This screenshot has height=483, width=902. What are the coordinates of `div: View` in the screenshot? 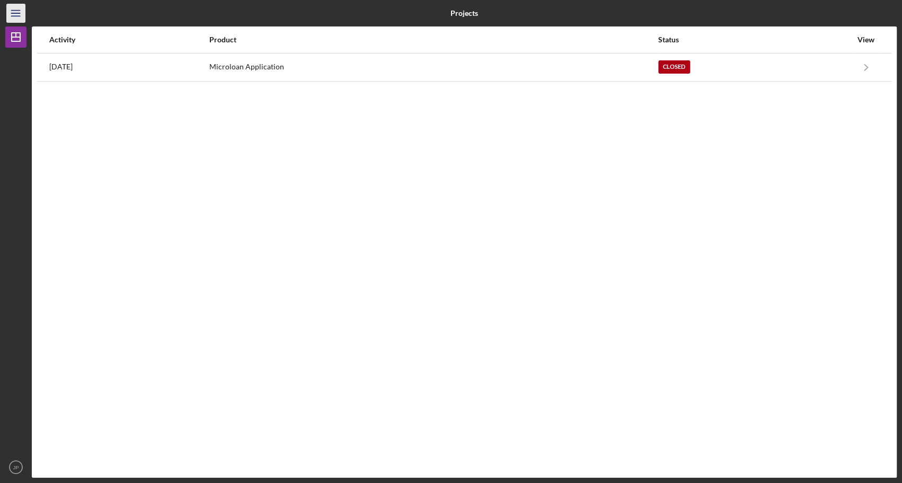 It's located at (866, 40).